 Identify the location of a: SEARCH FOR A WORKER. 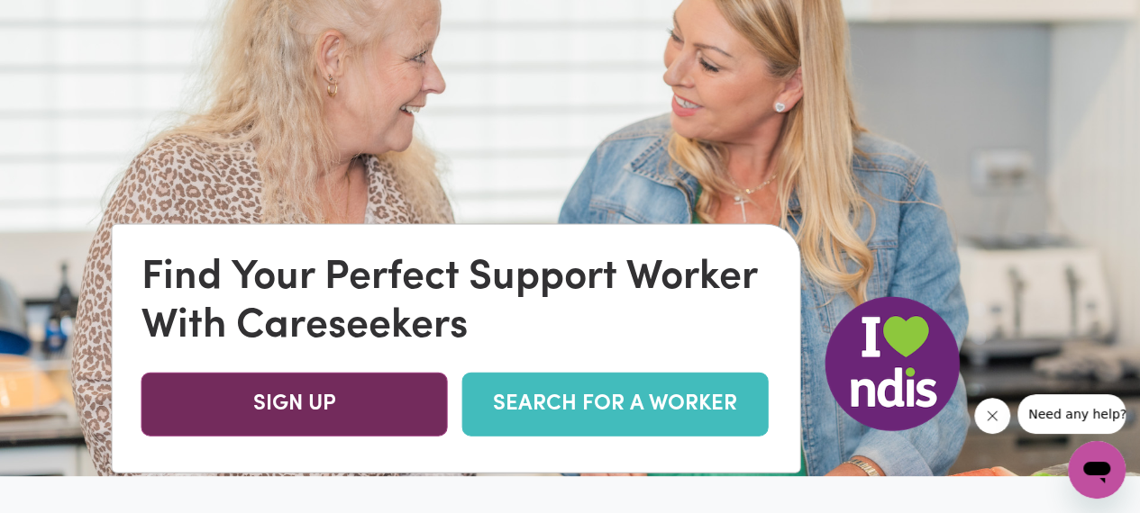
(615, 404).